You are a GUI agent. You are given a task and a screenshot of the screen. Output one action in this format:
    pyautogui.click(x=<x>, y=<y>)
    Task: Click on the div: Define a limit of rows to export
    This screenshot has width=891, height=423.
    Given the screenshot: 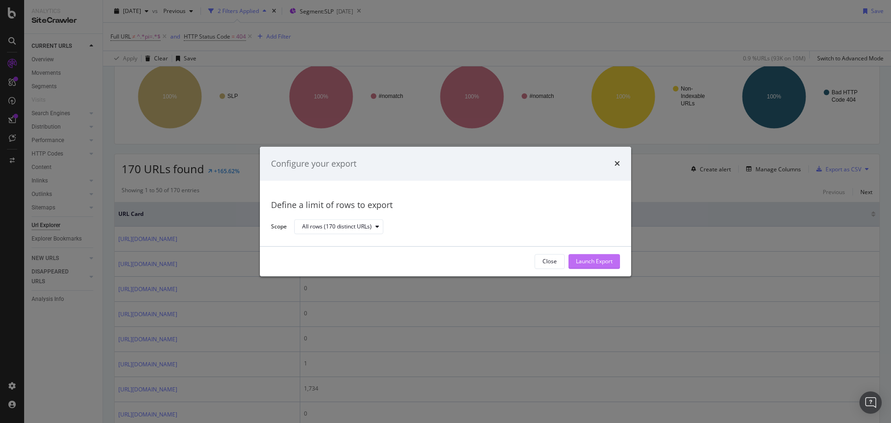 What is the action you would take?
    pyautogui.click(x=446, y=206)
    